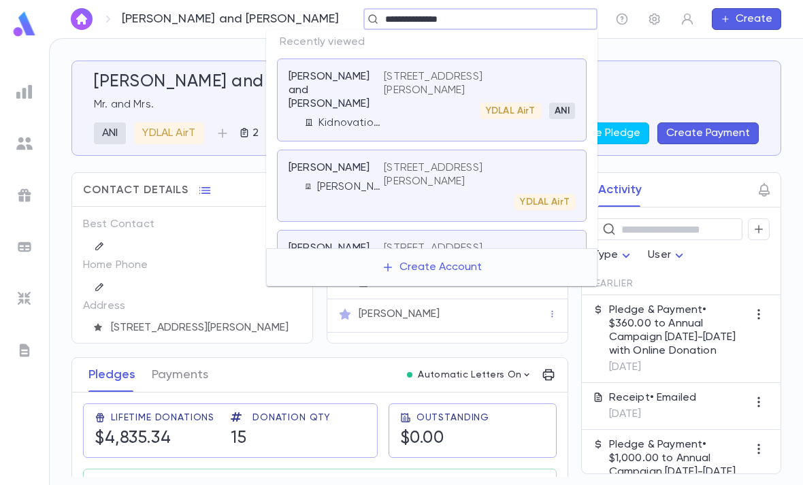 The width and height of the screenshot is (803, 485). Describe the element at coordinates (25, 351) in the screenshot. I see `img: letters_grey.7941b92b52307dd3b8a917253454ce1c.svg` at that location.